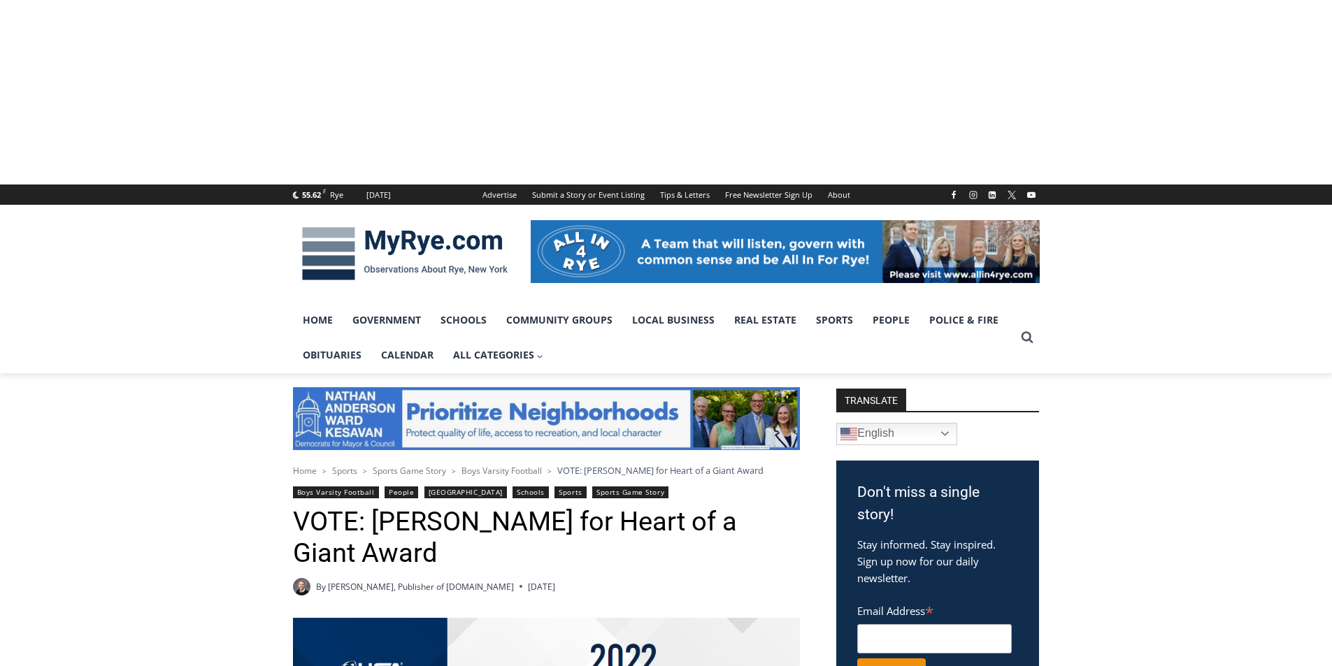  Describe the element at coordinates (559, 320) in the screenshot. I see `a: Community Groups` at that location.